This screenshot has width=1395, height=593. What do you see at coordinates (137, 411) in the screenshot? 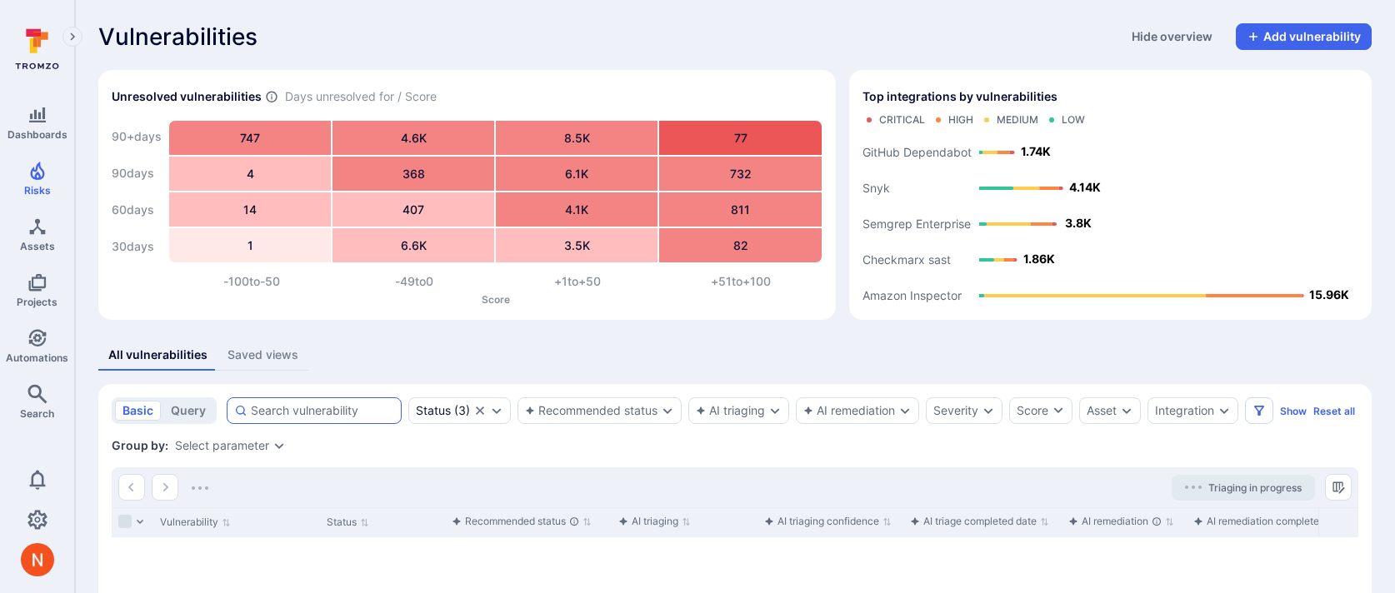
I see `button: basic` at bounding box center [137, 411].